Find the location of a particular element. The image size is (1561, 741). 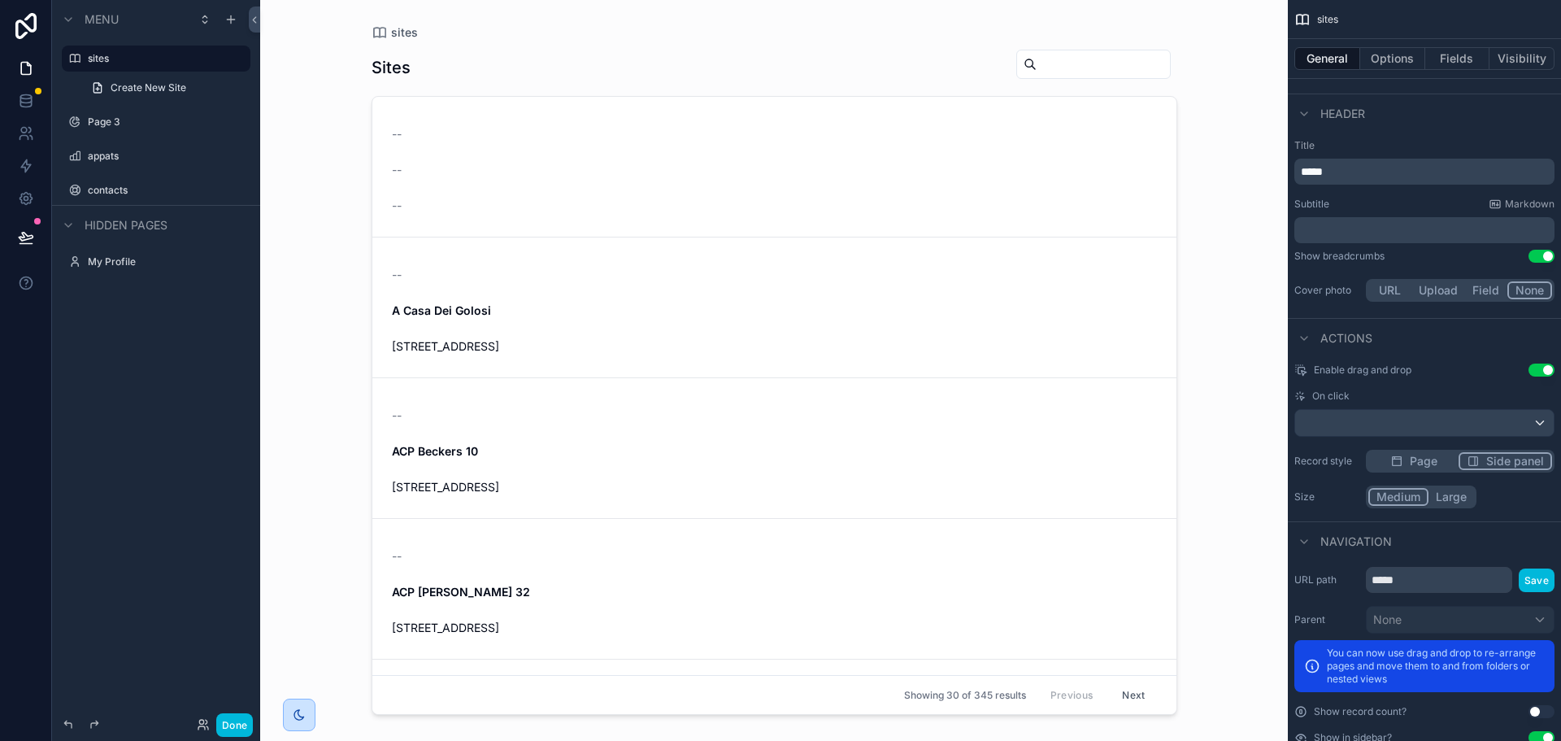

label: URL path is located at coordinates (1327, 580).